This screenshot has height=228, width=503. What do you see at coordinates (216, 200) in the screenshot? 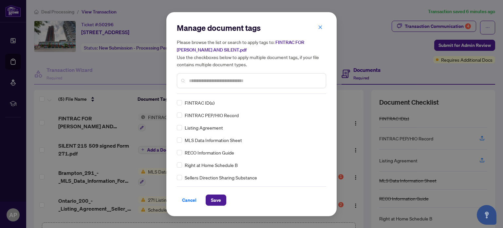
I see `span: Save` at bounding box center [216, 200].